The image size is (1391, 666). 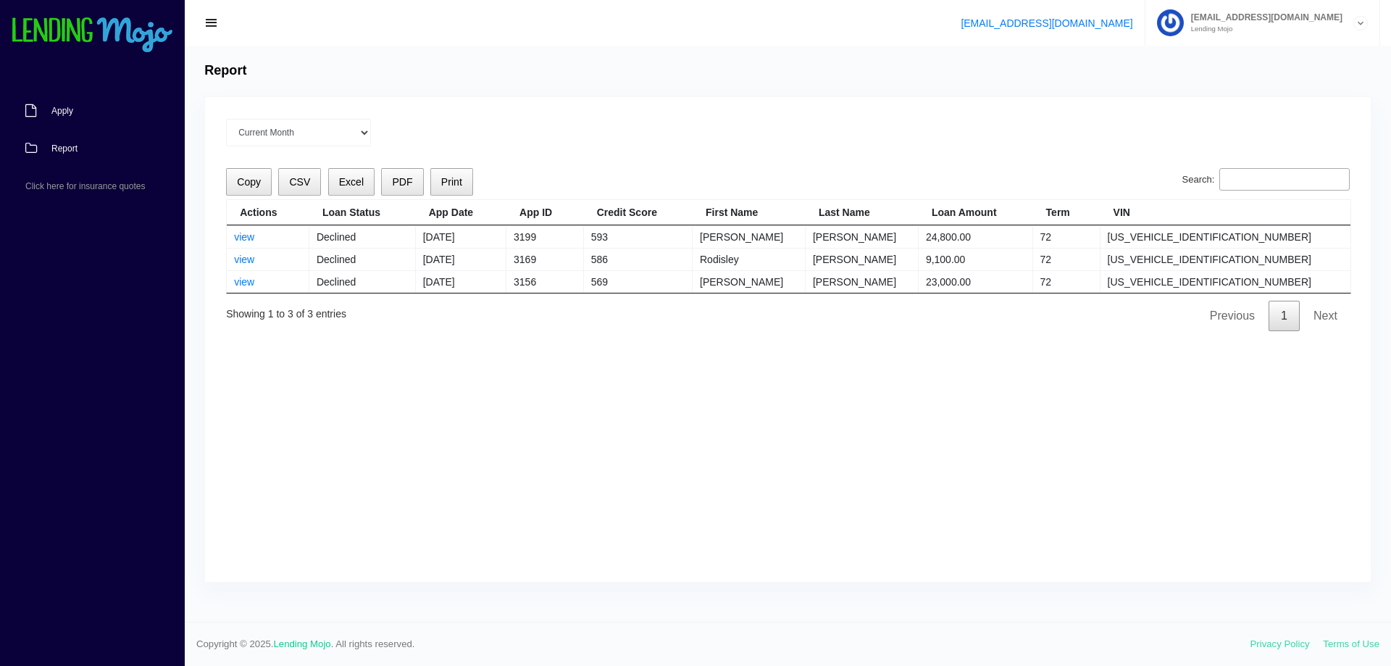 What do you see at coordinates (1325, 316) in the screenshot?
I see `a: Next` at bounding box center [1325, 316].